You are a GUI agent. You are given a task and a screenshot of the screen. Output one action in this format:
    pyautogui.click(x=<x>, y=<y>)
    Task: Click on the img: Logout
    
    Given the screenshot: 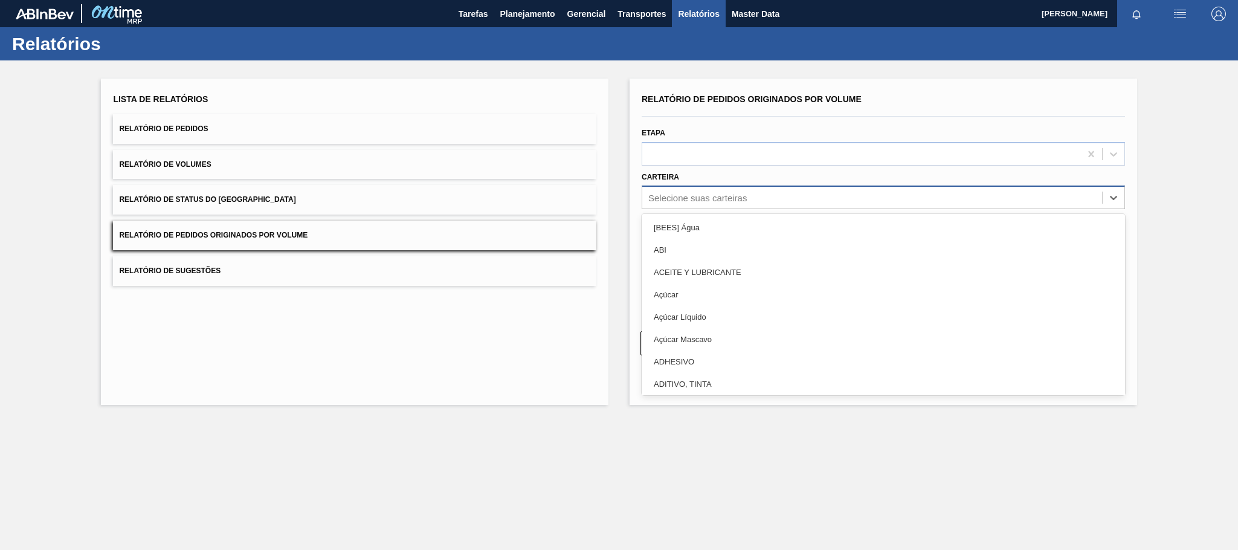 What is the action you would take?
    pyautogui.click(x=1219, y=14)
    